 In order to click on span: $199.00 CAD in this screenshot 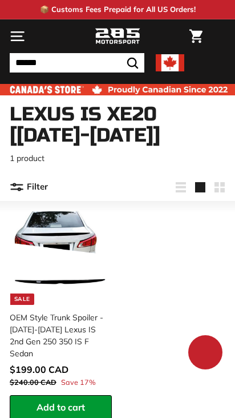, I will do `click(39, 369)`.